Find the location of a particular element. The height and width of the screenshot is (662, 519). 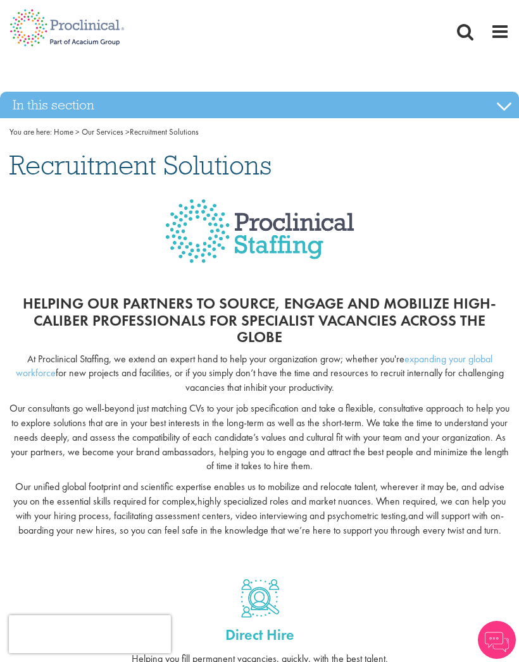

p: At Proclinical Staffing, we extend an expert hand to help your organization grow; whether you're ... is located at coordinates (259, 374).